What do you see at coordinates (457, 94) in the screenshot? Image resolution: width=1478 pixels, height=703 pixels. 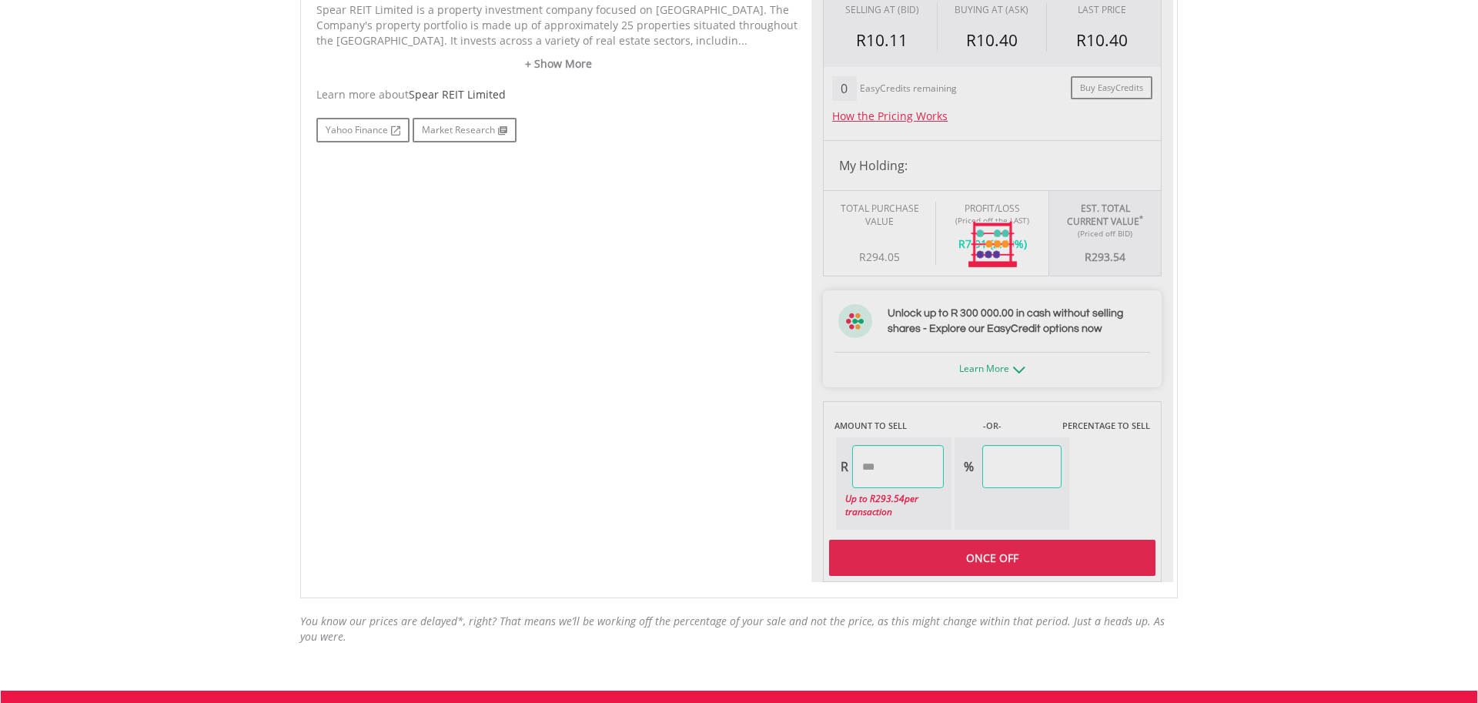 I see `span: Spear REIT Limited` at bounding box center [457, 94].